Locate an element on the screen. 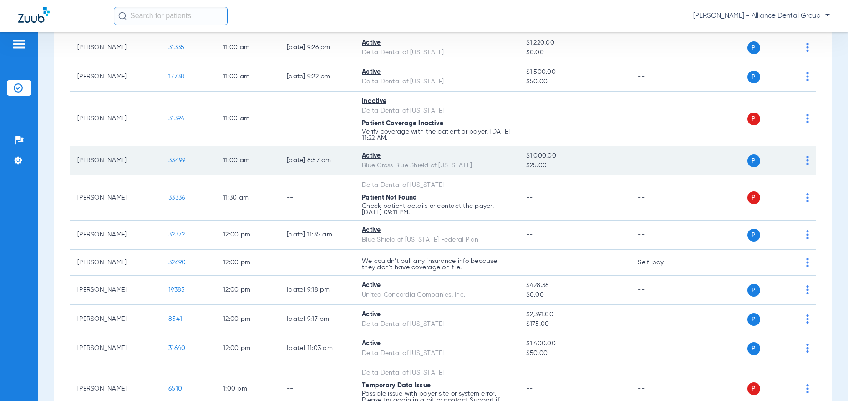  div: Inactive is located at coordinates (436, 101).